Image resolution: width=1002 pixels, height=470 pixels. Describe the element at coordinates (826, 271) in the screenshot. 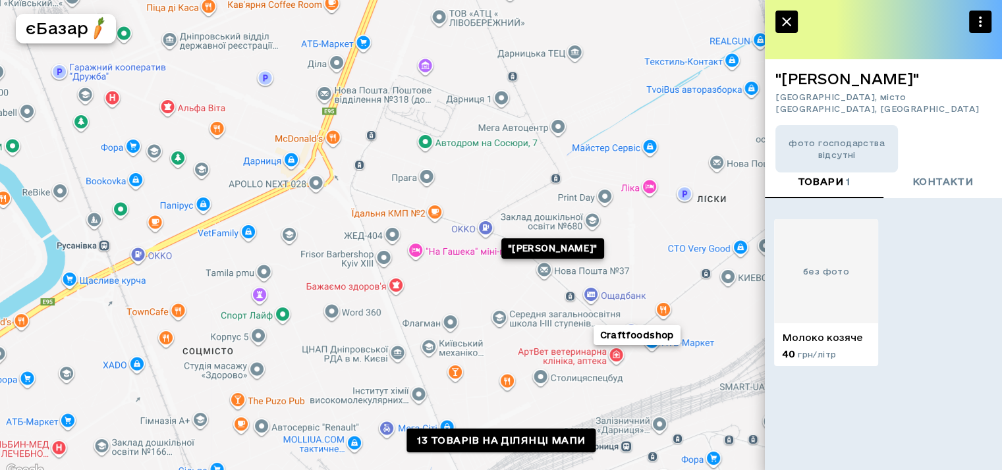

I see `span: без фото` at that location.